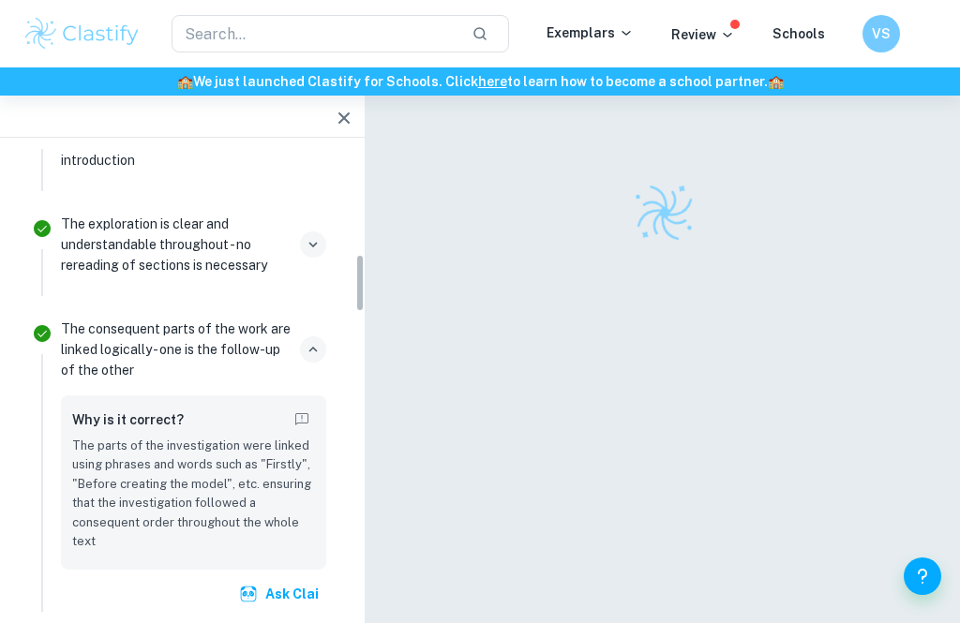 The height and width of the screenshot is (623, 960). What do you see at coordinates (193, 494) in the screenshot?
I see `p: The parts of the investigation were linked using phrases and words such as "Firstly", "Before cre...` at bounding box center [193, 494].